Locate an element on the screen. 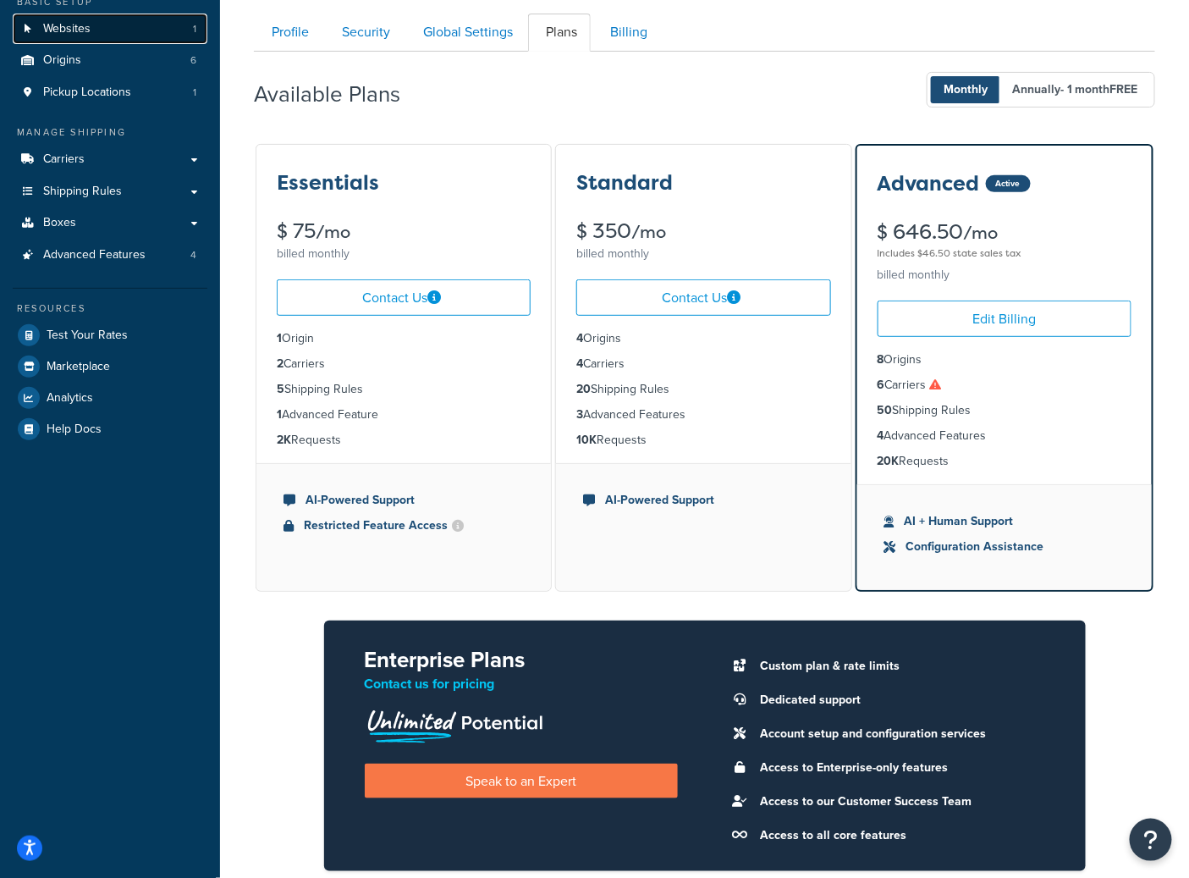  div: $ 646.50 is located at coordinates (1004, 242).